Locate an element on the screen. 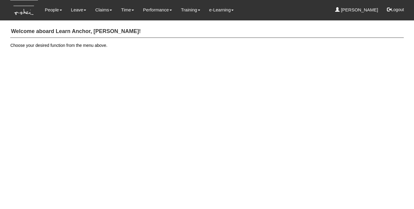  a: Leave is located at coordinates (79, 10).